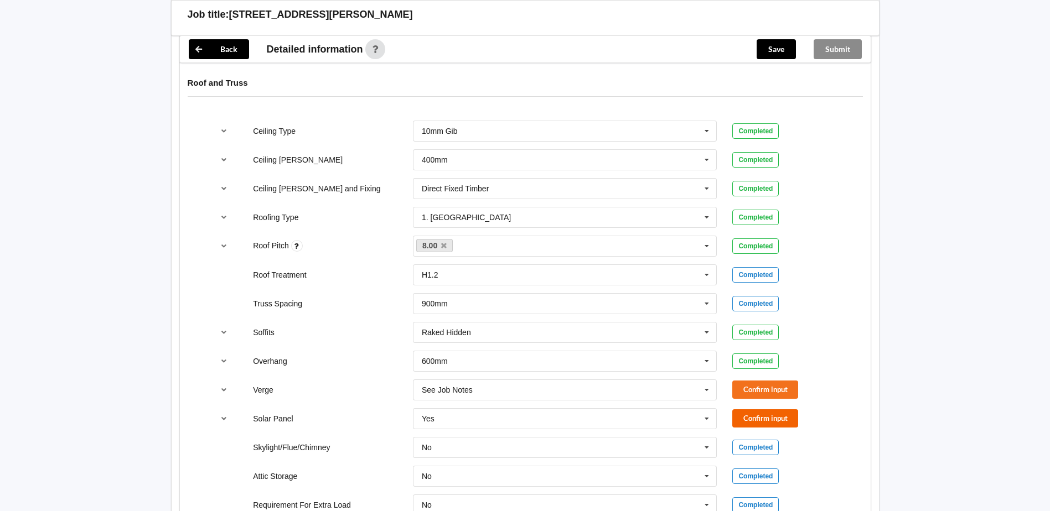 This screenshot has height=511, width=1050. Describe the element at coordinates (273, 419) in the screenshot. I see `label: Solar Panel` at that location.